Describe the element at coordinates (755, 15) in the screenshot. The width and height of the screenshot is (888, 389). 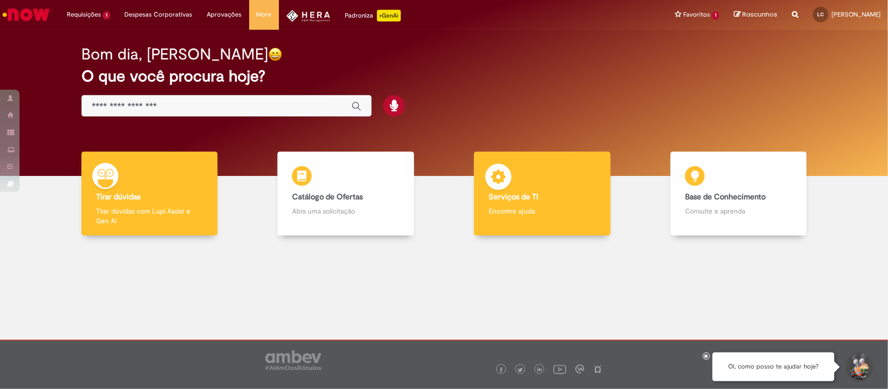
I see `a: Rascunhos` at that location.